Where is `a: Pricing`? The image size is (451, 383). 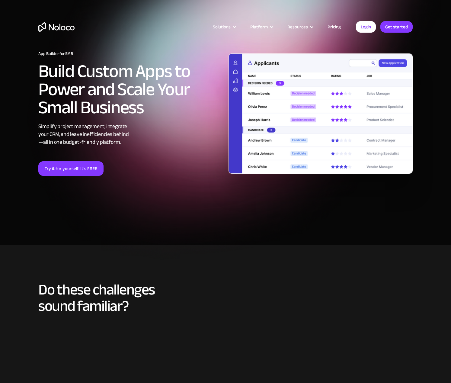
a: Pricing is located at coordinates (334, 27).